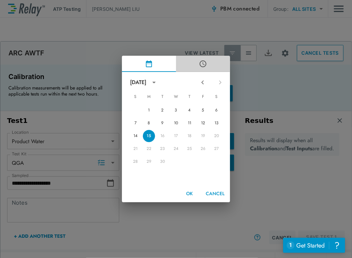 This screenshot has height=258, width=352. Describe the element at coordinates (149, 110) in the screenshot. I see `button: 1` at that location.